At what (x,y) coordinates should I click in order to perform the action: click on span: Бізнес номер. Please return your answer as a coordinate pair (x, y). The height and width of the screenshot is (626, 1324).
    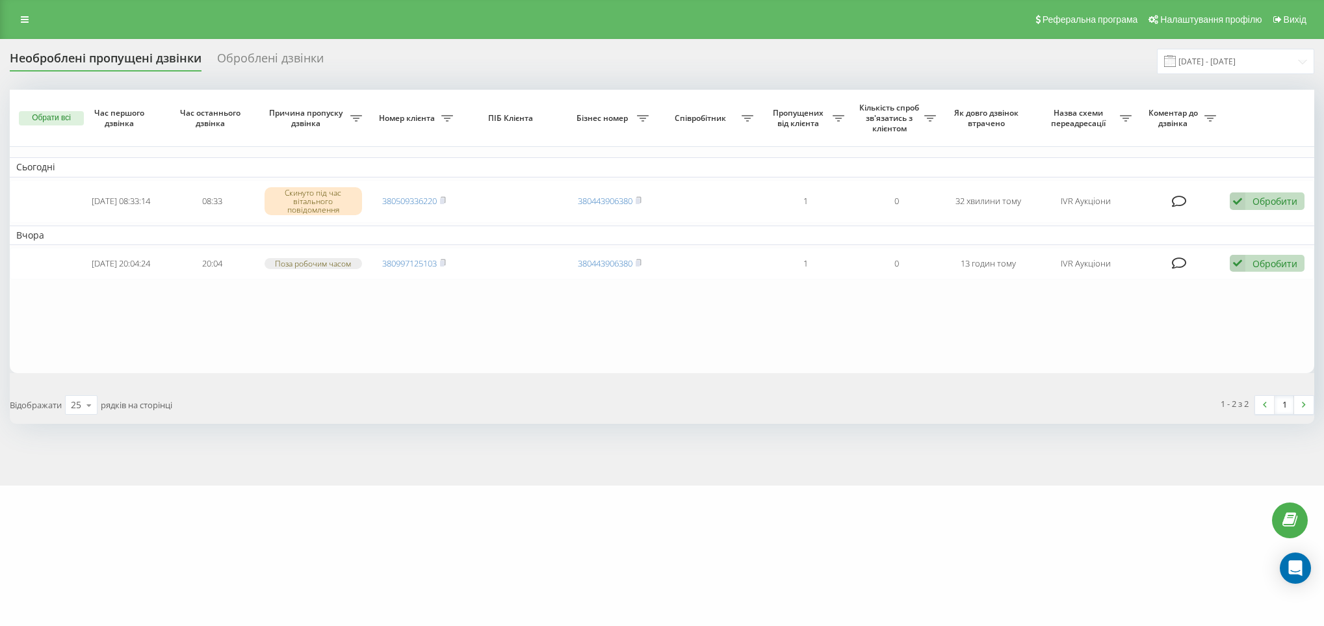
    Looking at the image, I should click on (604, 118).